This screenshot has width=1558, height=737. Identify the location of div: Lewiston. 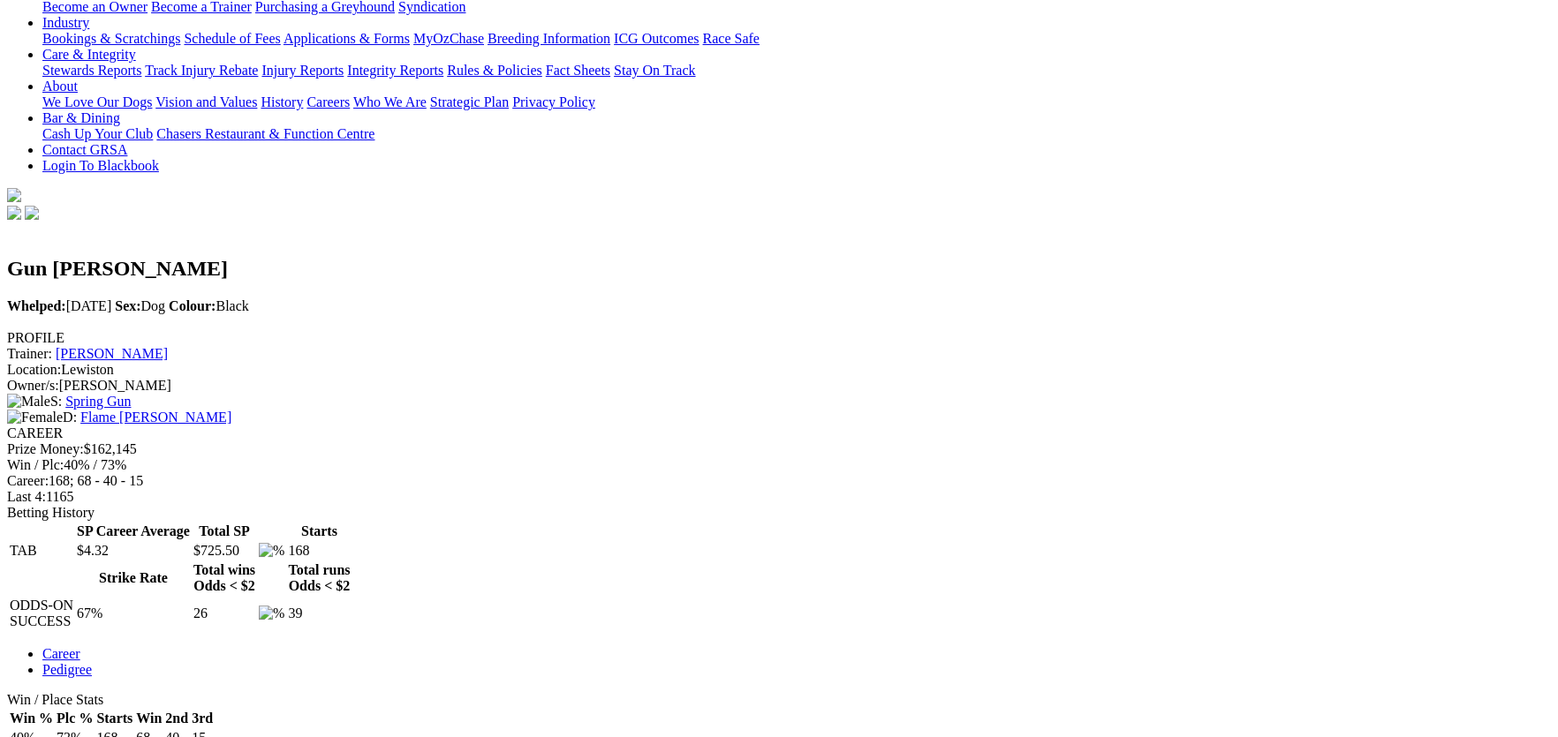
(779, 370).